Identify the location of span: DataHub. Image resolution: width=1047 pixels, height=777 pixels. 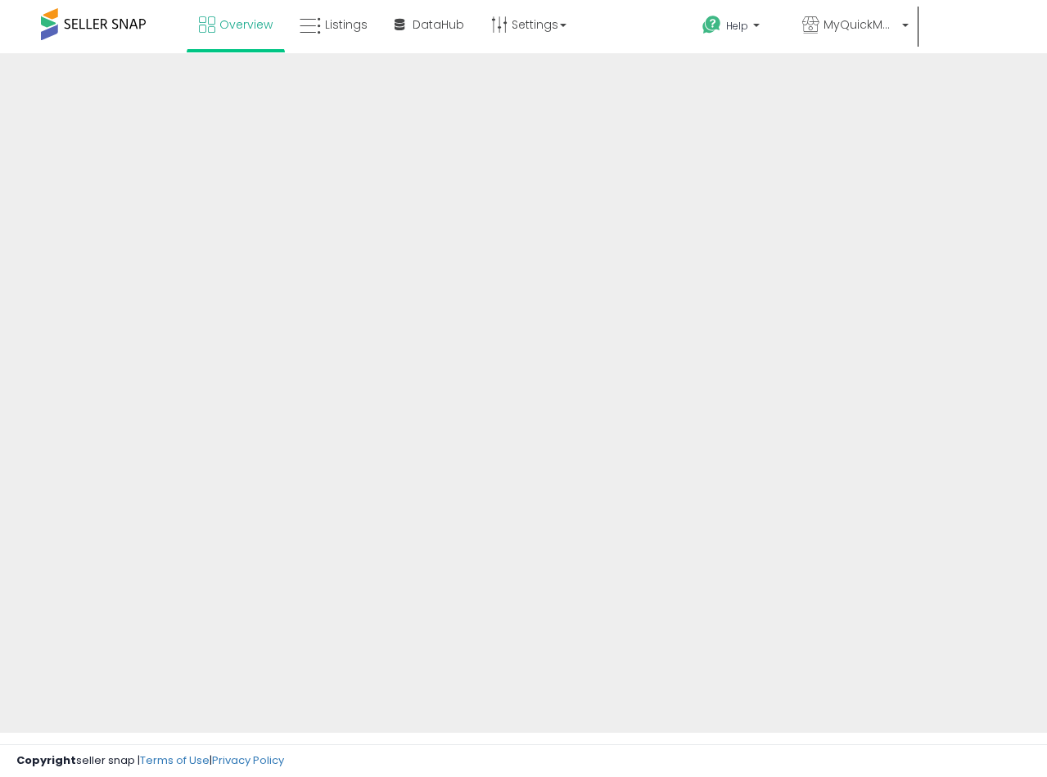
(438, 25).